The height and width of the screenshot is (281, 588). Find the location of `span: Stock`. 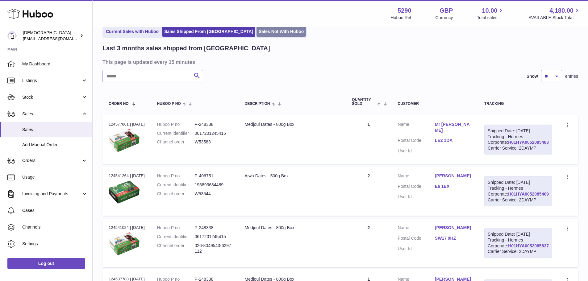

span: Stock is located at coordinates (52, 97).